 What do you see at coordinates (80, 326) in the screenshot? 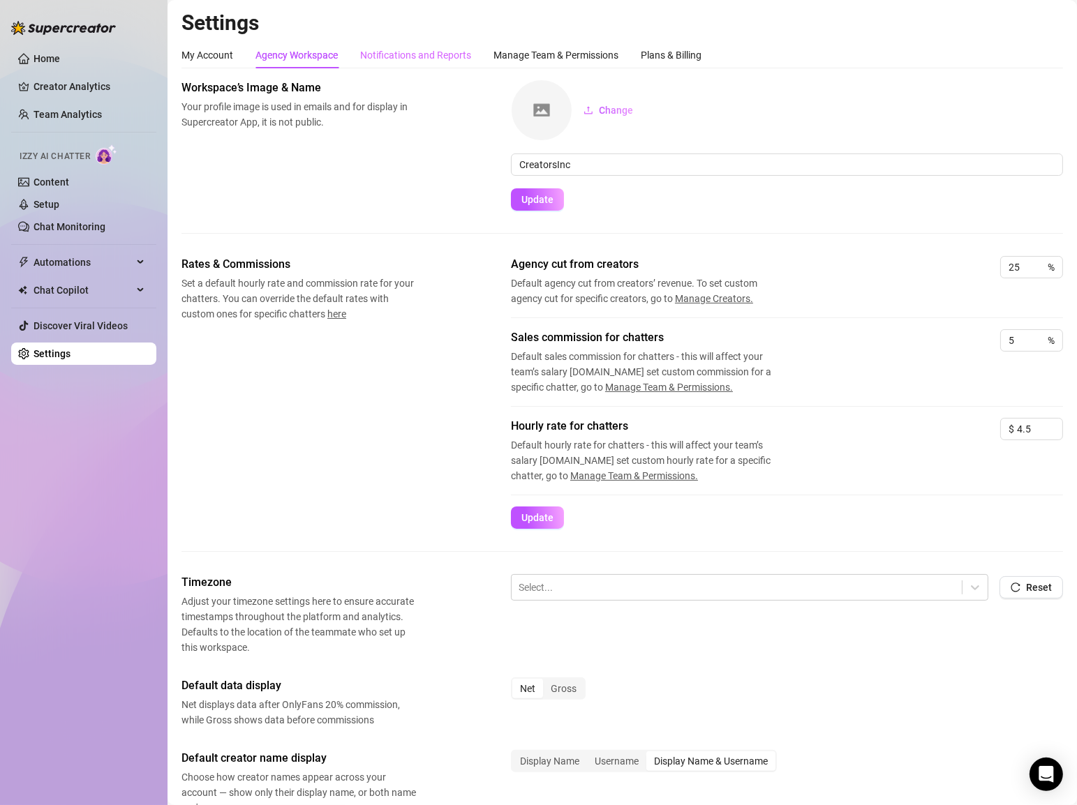
I see `a: Discover Viral Videos` at bounding box center [80, 326].